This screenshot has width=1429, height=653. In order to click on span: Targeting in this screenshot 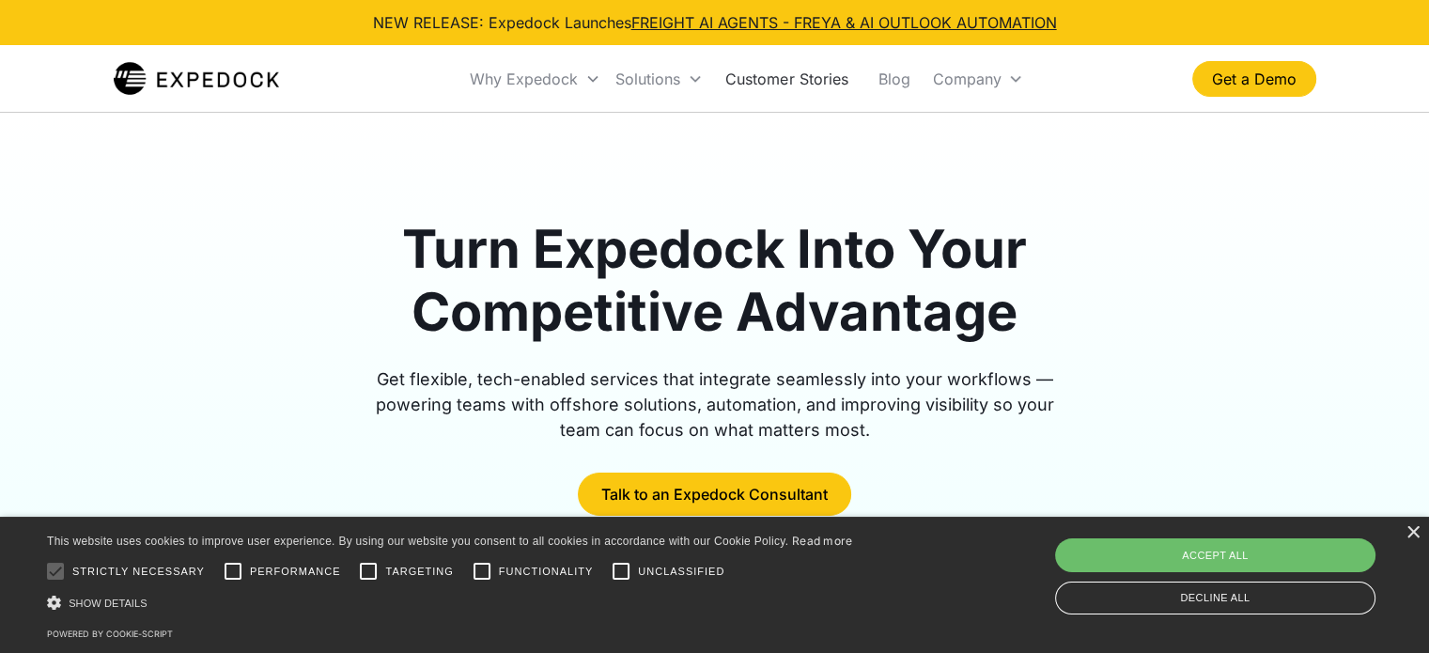, I will do `click(419, 571)`.